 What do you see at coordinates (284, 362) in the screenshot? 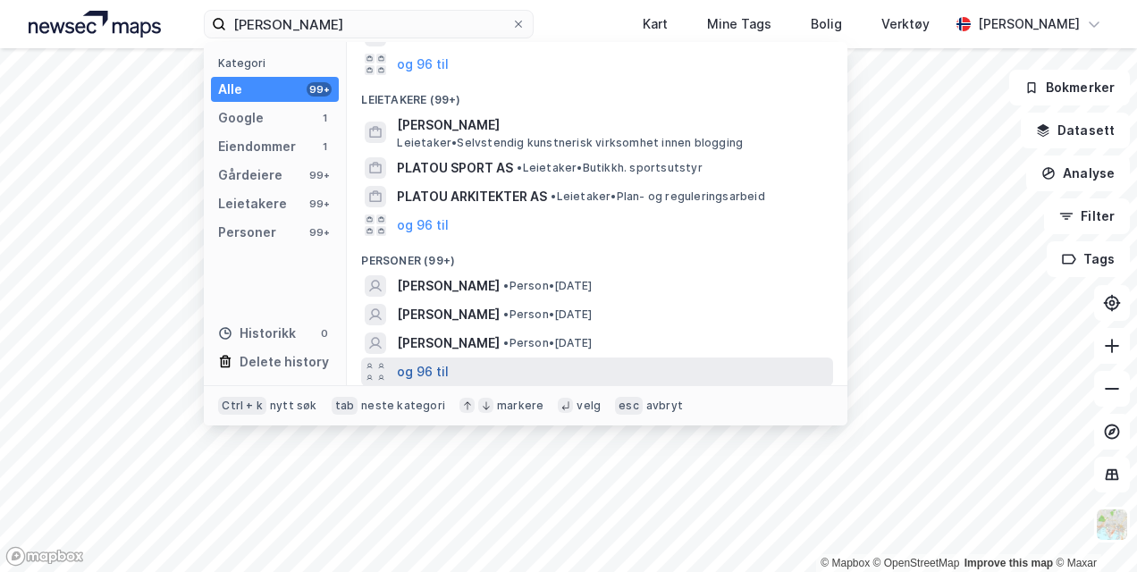
I see `div: Delete history` at bounding box center [284, 362].